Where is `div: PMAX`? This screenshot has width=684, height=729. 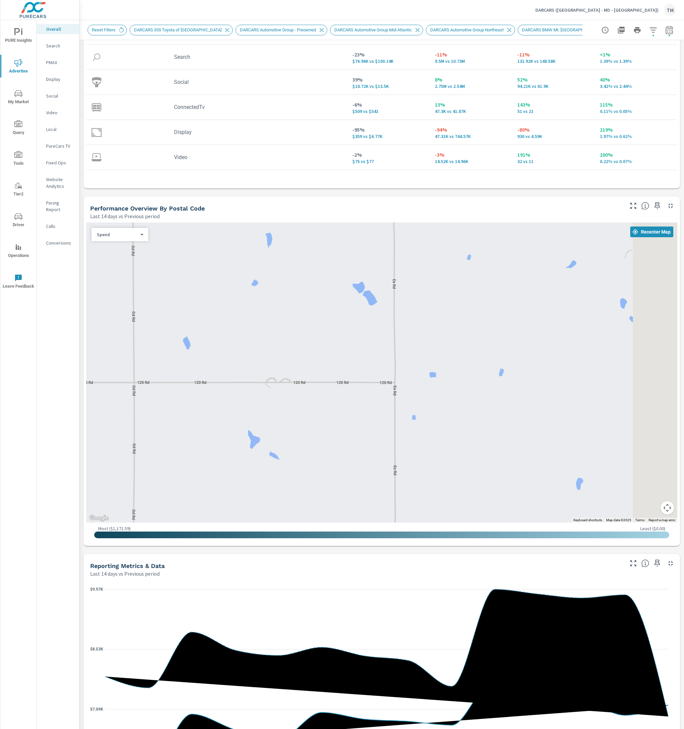 div: PMAX is located at coordinates (58, 62).